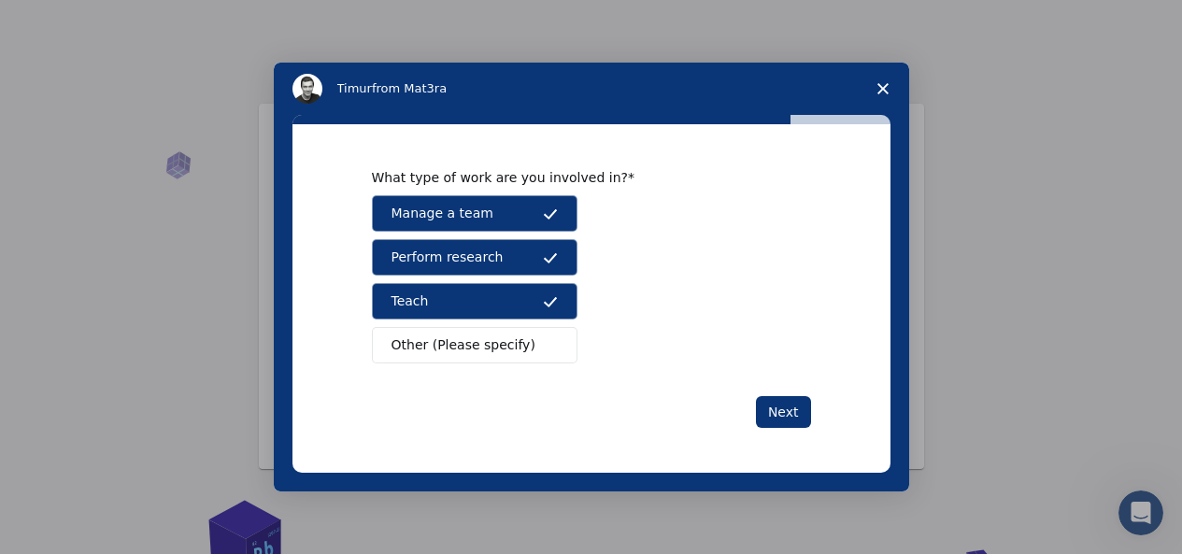 The width and height of the screenshot is (1182, 554). I want to click on button: Other (Please specify), so click(475, 345).